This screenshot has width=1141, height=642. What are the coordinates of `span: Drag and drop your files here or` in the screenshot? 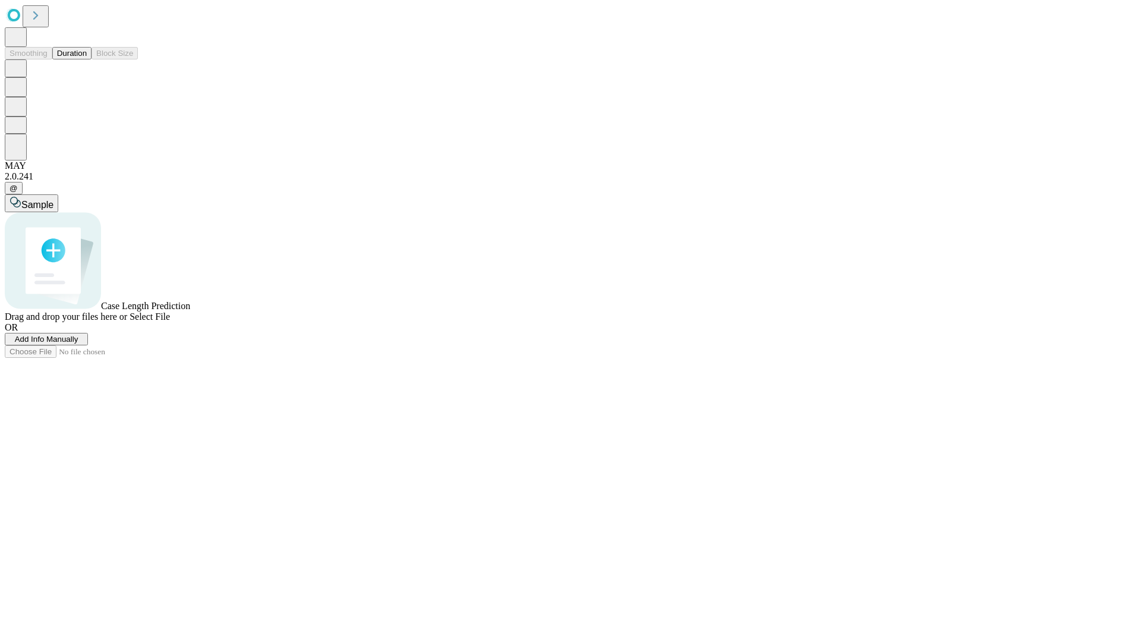 It's located at (66, 316).